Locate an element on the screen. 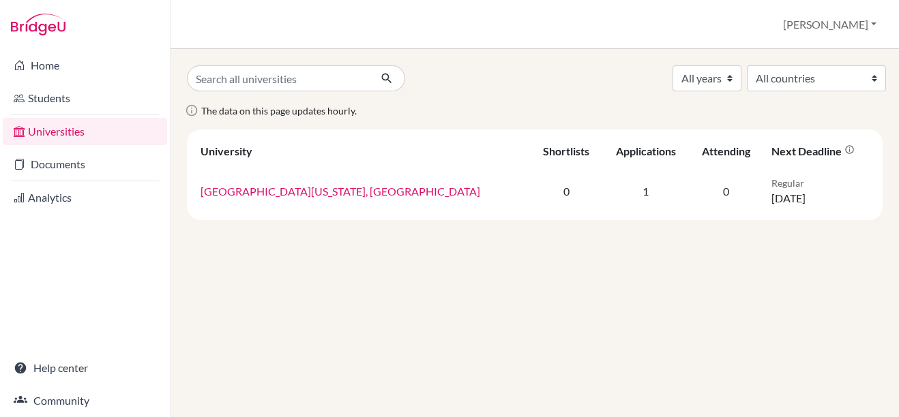 The image size is (899, 417). a: Documents is located at coordinates (85, 164).